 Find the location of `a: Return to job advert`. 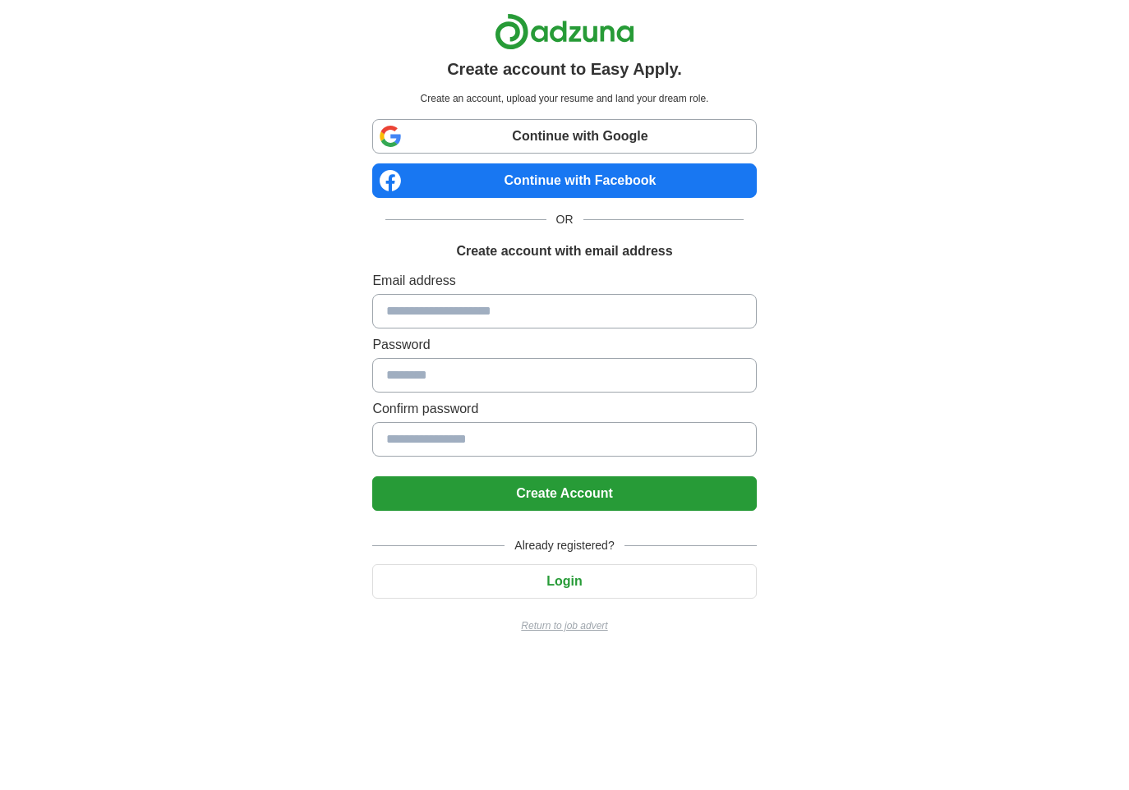

a: Return to job advert is located at coordinates (563, 626).